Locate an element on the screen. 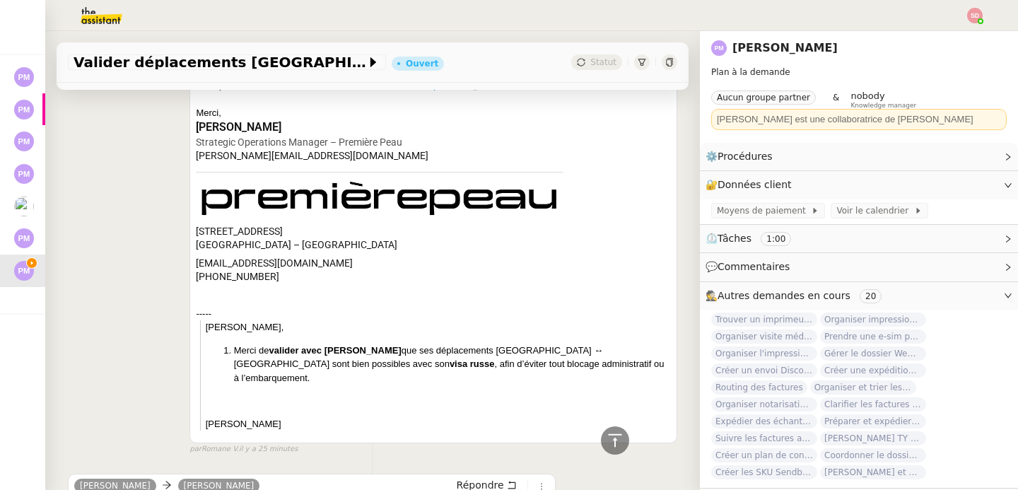 The image size is (1018, 490). span: Créer les SKU Sendbacks is located at coordinates (764, 472).